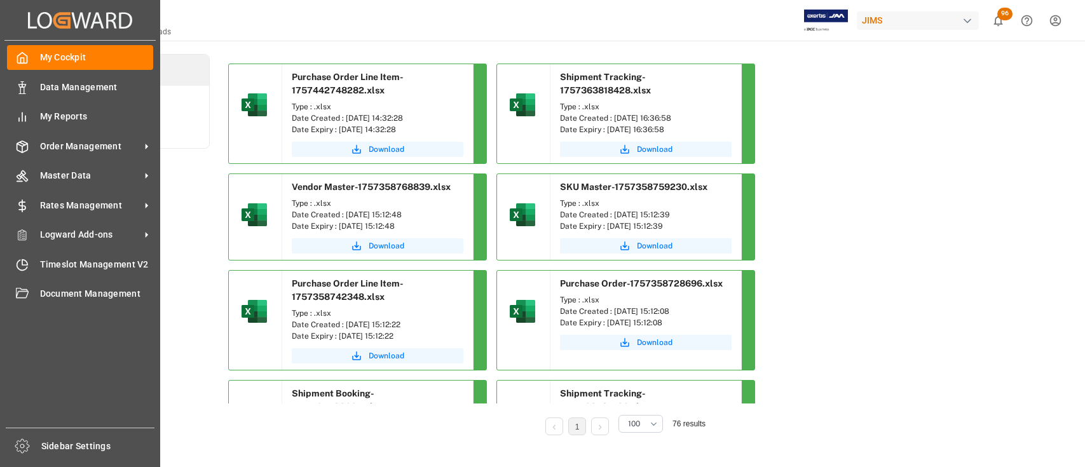 The width and height of the screenshot is (1085, 467). What do you see at coordinates (604, 400) in the screenshot?
I see `span: Shipment Tracking-1757103431766.xlsx` at bounding box center [604, 400].